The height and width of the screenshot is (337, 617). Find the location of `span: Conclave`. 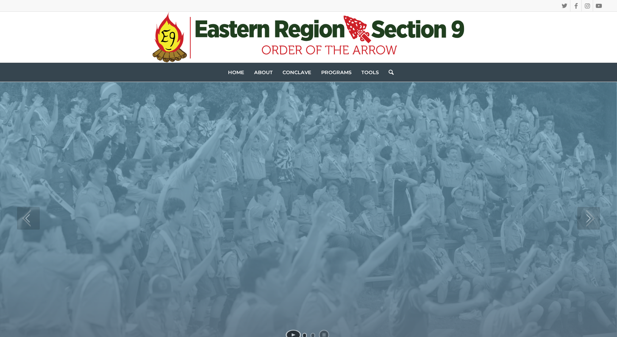

span: Conclave is located at coordinates (297, 72).